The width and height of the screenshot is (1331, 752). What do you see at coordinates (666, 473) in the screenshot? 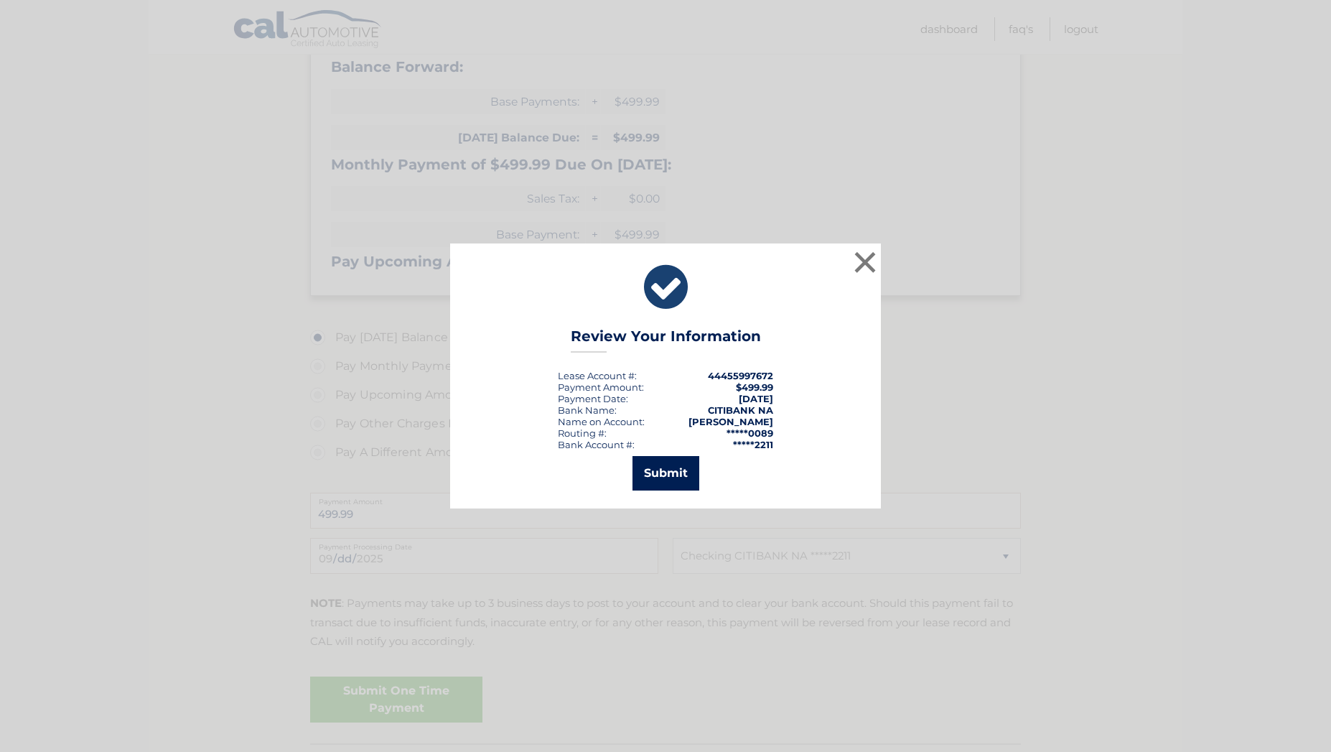
I see `button: Submit` at bounding box center [666, 473].